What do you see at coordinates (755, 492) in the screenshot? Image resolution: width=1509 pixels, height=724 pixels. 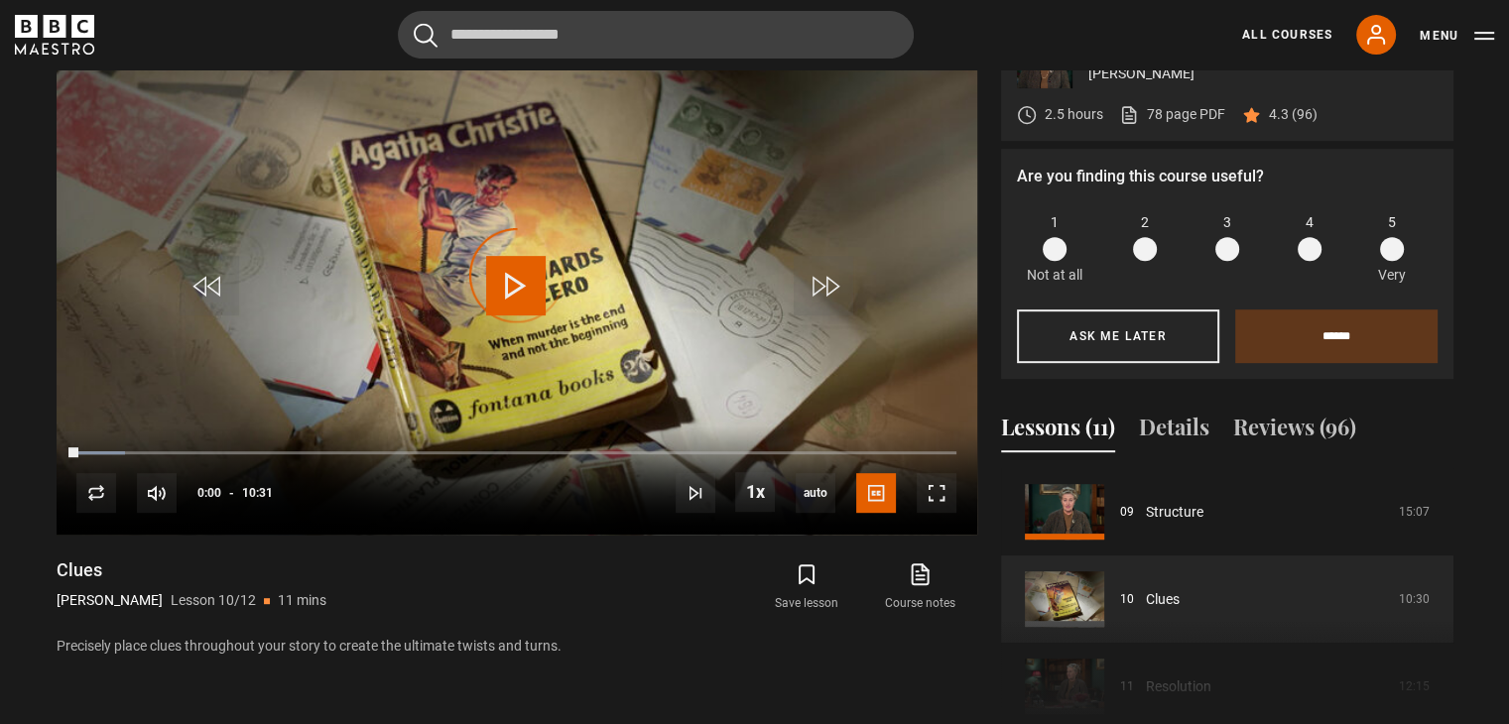 I see `button: Playback Rate` at bounding box center [755, 492].